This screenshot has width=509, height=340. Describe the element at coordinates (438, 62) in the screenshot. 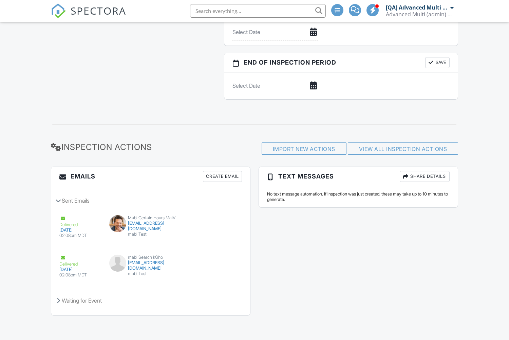

I see `button: Save` at that location.